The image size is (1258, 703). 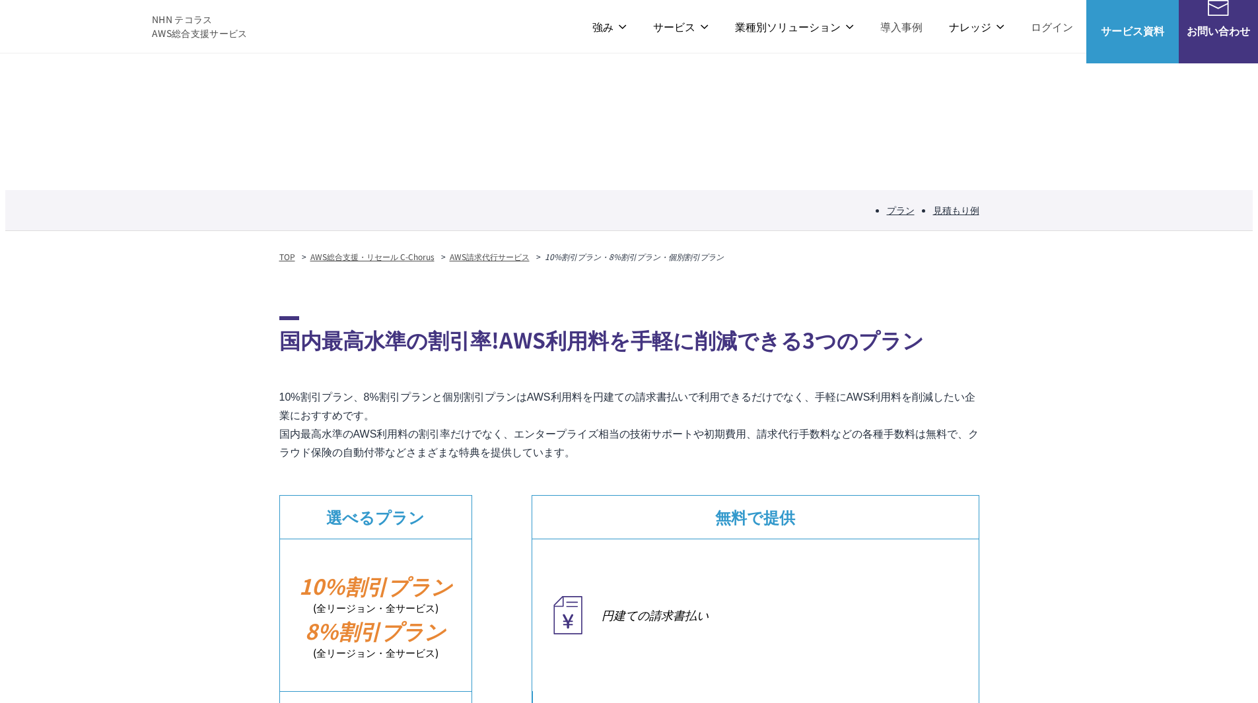 I want to click on a: AWS総合支援サービス C-Chorus NHN テコラスAWS総合支援サービス, so click(x=133, y=26).